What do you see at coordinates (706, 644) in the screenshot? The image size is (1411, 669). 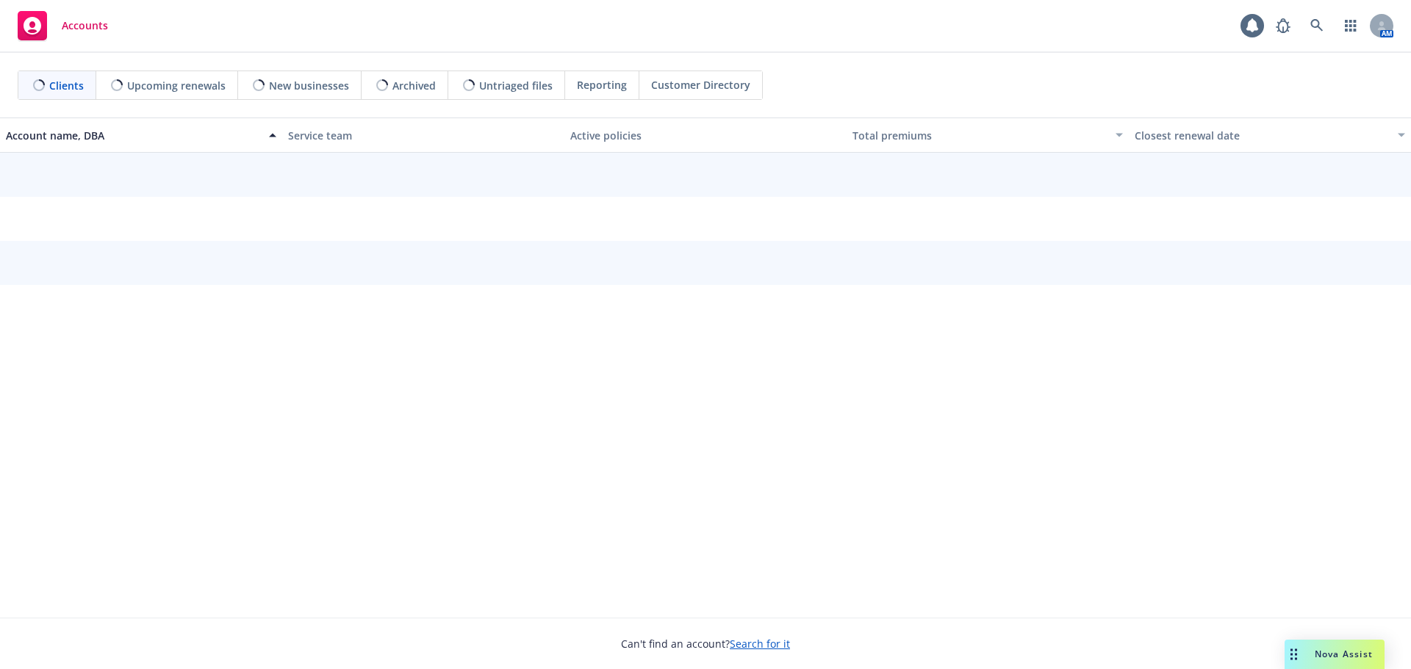 I see `span: Can't find an account?` at bounding box center [706, 644].